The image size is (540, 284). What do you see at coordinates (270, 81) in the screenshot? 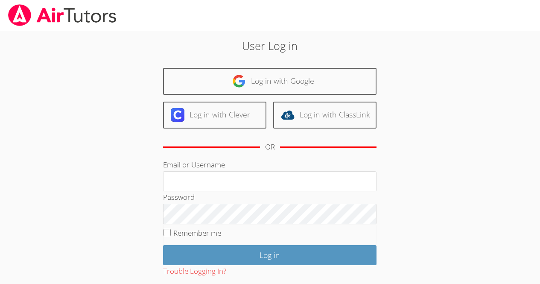
I see `a: Log in with Google` at bounding box center [270, 81].